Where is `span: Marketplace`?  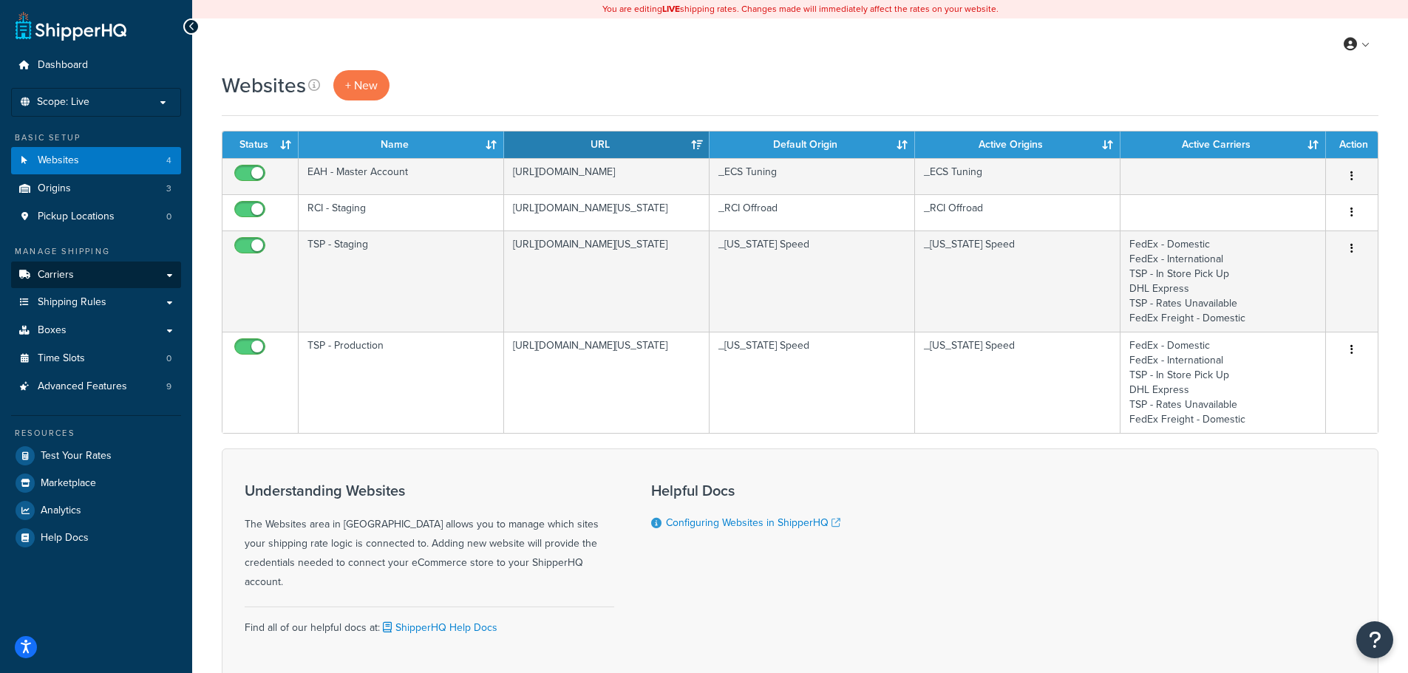
span: Marketplace is located at coordinates (68, 483).